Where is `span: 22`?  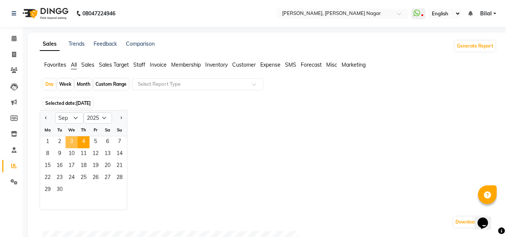
span: 22 is located at coordinates (48, 178).